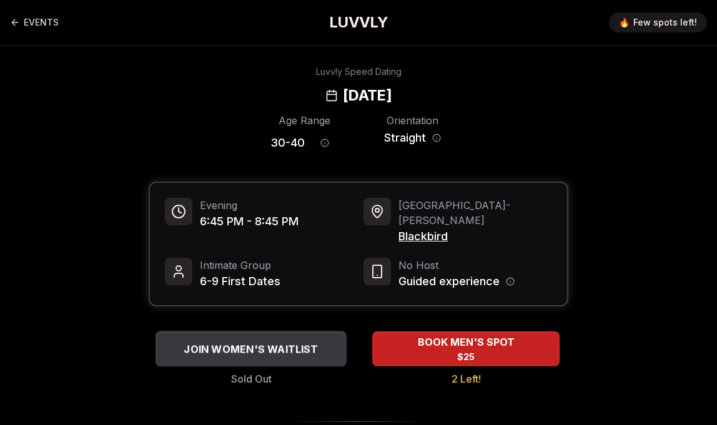 The width and height of the screenshot is (717, 425). Describe the element at coordinates (436, 138) in the screenshot. I see `button: Orientation information` at that location.